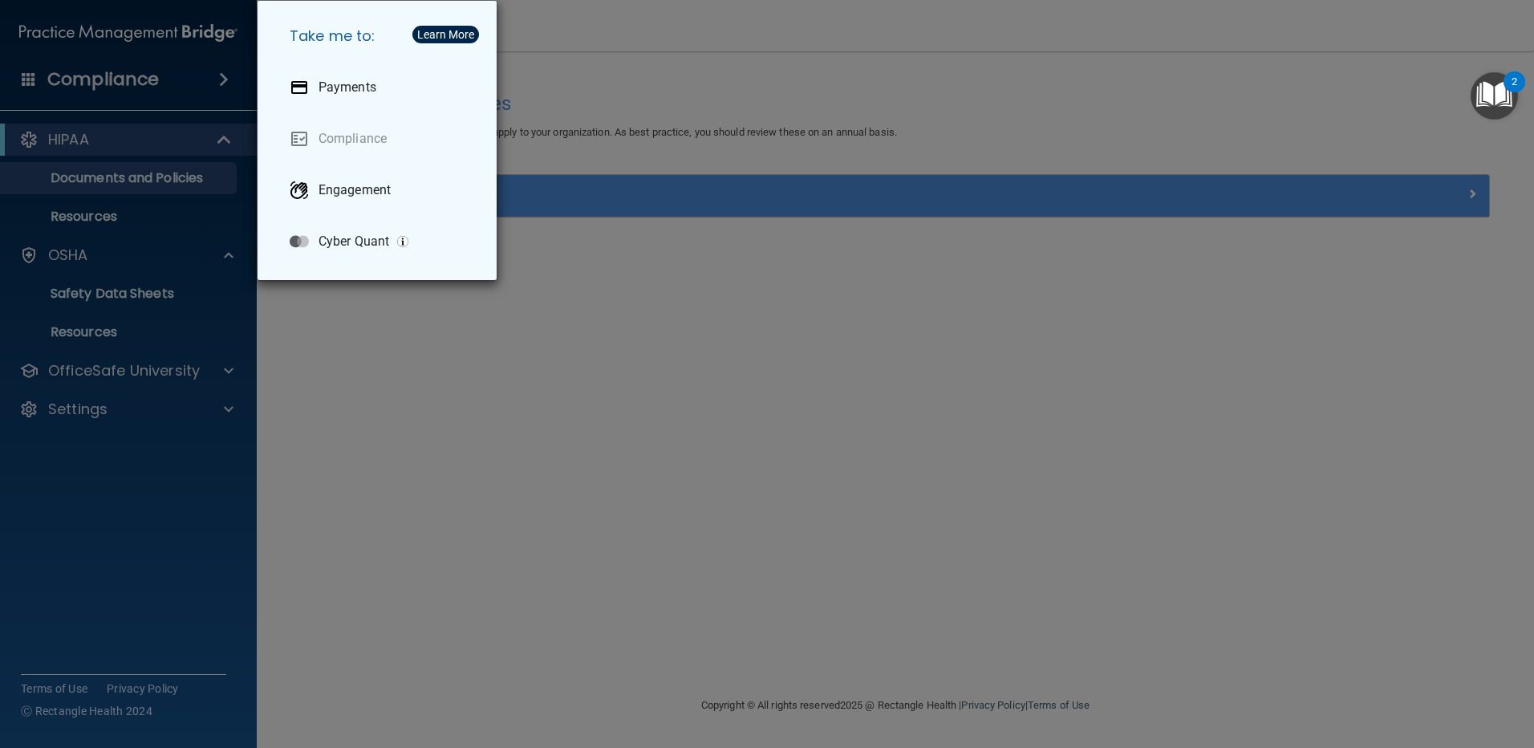 The width and height of the screenshot is (1534, 748). I want to click on div: 2, so click(1514, 92).